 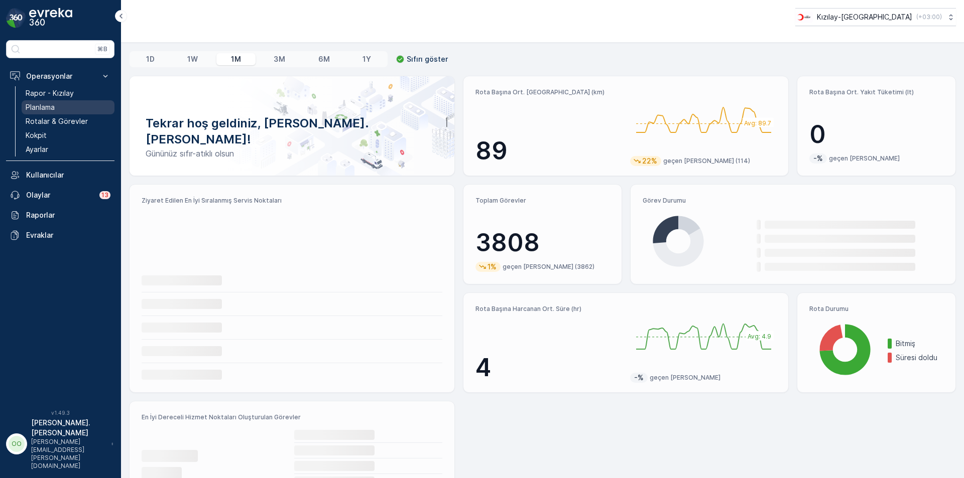 I want to click on p: 1D, so click(x=150, y=59).